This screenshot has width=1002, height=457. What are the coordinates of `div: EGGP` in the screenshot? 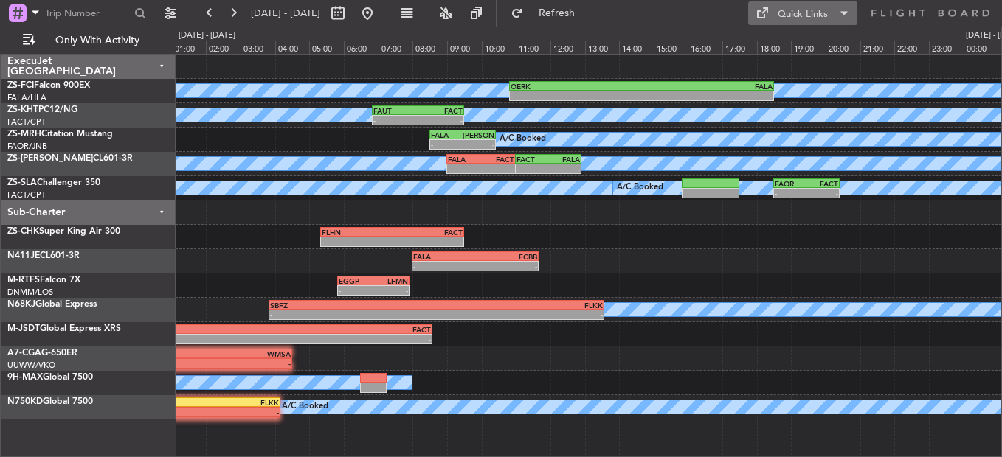 It's located at (355, 281).